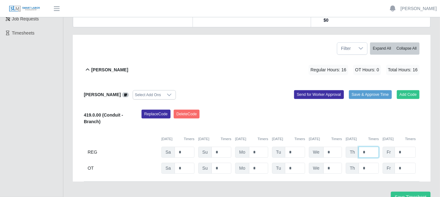 The height and width of the screenshot is (197, 440). I want to click on button: Save & Approve Time, so click(370, 95).